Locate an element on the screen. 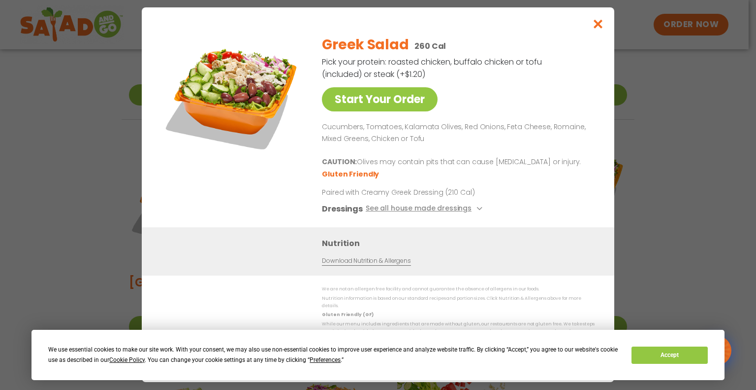  p: Cucumbers, Tomatoes, Kalamata Olives, Red Onions, Feta Cheese, Romaine, Mixed Greens, Chicken or ... is located at coordinates (457, 133).